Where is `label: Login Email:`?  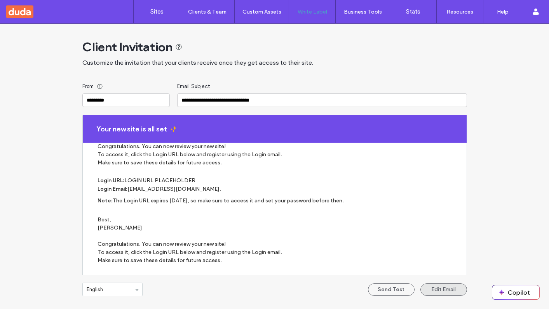 label: Login Email: is located at coordinates (112, 189).